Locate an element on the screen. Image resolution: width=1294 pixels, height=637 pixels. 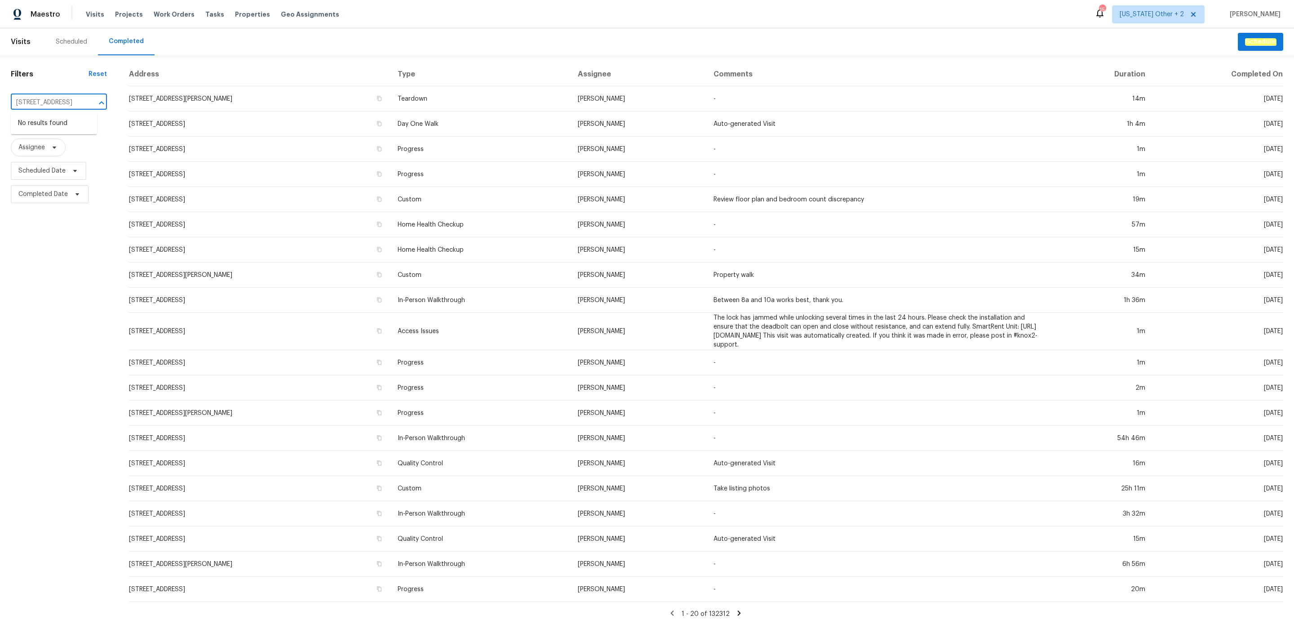
th: Address is located at coordinates (260, 74).